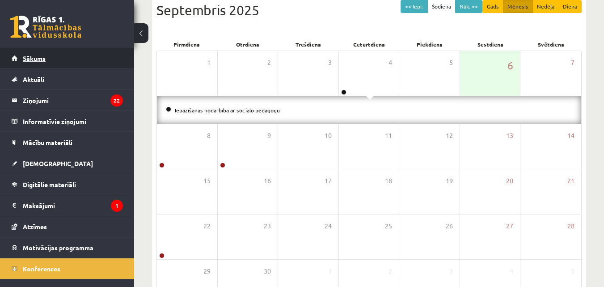 This screenshot has width=604, height=287. What do you see at coordinates (328, 226) in the screenshot?
I see `span: 24` at bounding box center [328, 226].